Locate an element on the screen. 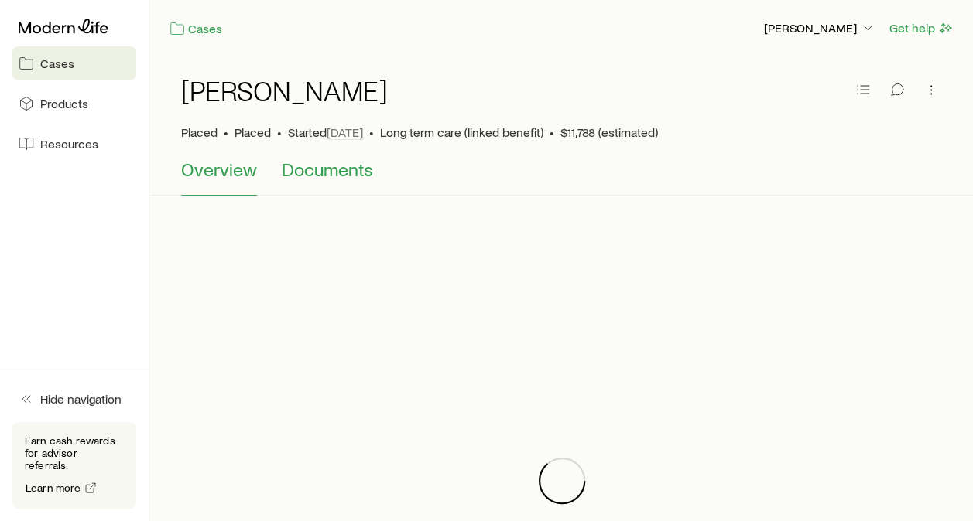 The width and height of the screenshot is (973, 521). p: Earn cash rewards for advisor referrals. is located at coordinates (74, 453).